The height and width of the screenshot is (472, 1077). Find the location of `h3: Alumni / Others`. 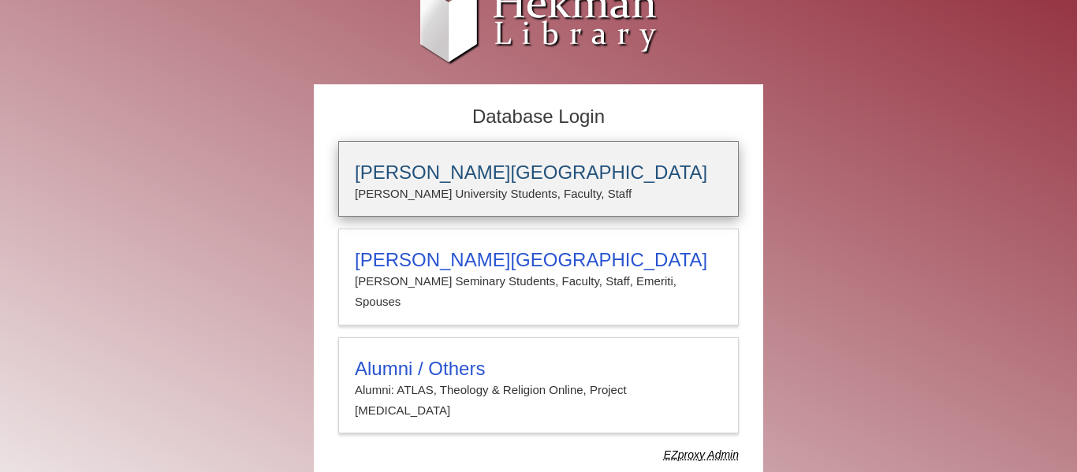

h3: Alumni / Others is located at coordinates (538, 369).